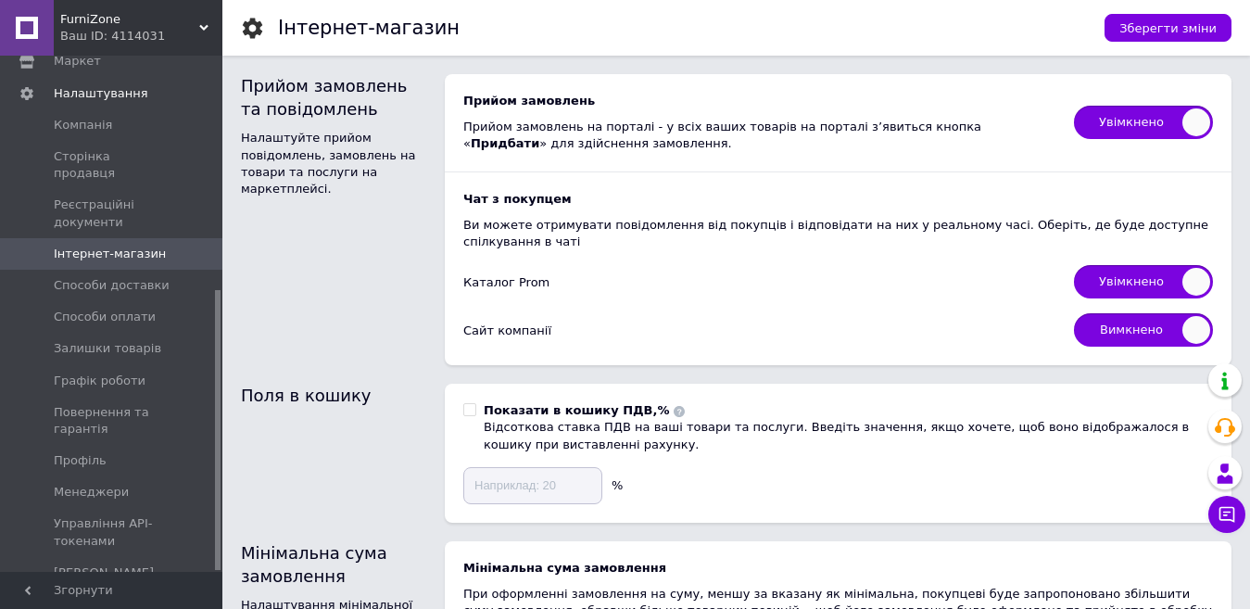 The height and width of the screenshot is (609, 1250). Describe the element at coordinates (838, 199) in the screenshot. I see `b: Чат з покупцем` at that location.